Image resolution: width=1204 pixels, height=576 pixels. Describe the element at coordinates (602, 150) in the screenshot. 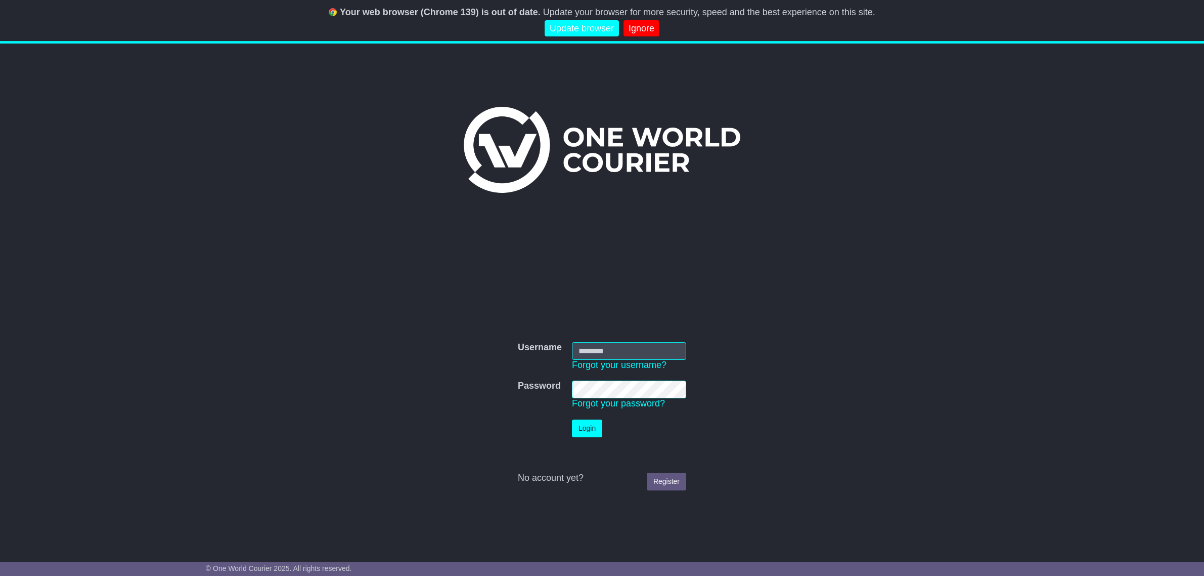

I see `img: One World` at that location.